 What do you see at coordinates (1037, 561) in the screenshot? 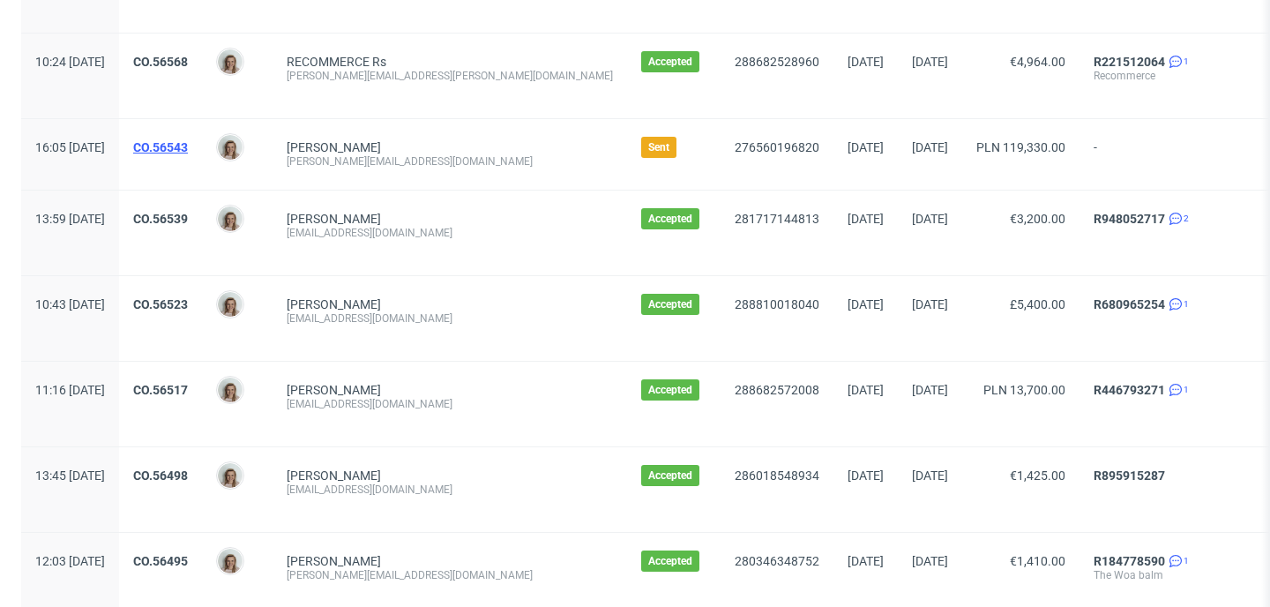
I see `span: €1,410.00` at bounding box center [1037, 561].